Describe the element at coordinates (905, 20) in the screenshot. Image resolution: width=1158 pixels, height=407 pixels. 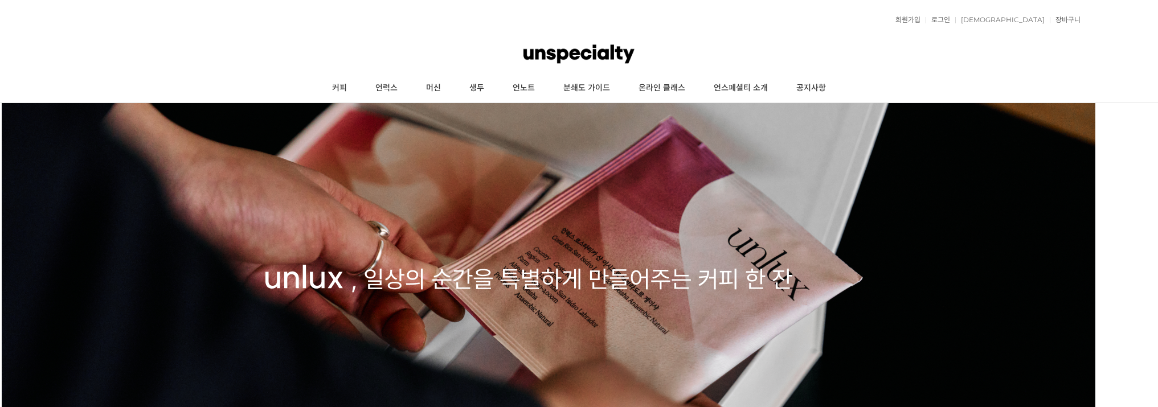
I see `a: 회원가입` at that location.